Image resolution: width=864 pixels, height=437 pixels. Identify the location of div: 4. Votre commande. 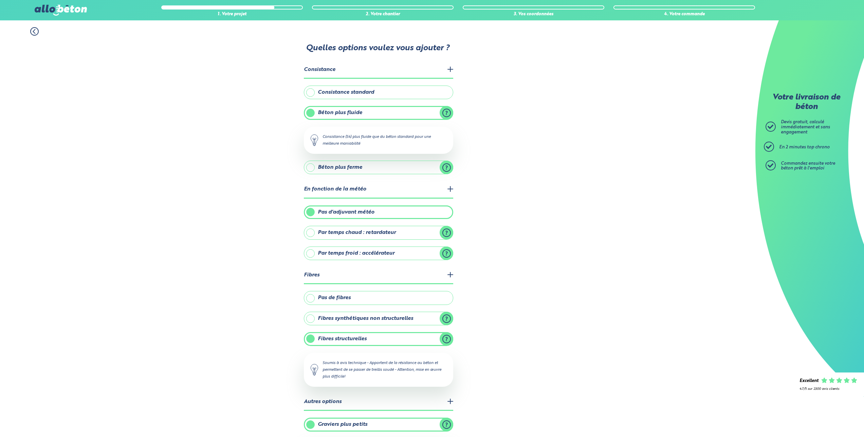
(684, 14).